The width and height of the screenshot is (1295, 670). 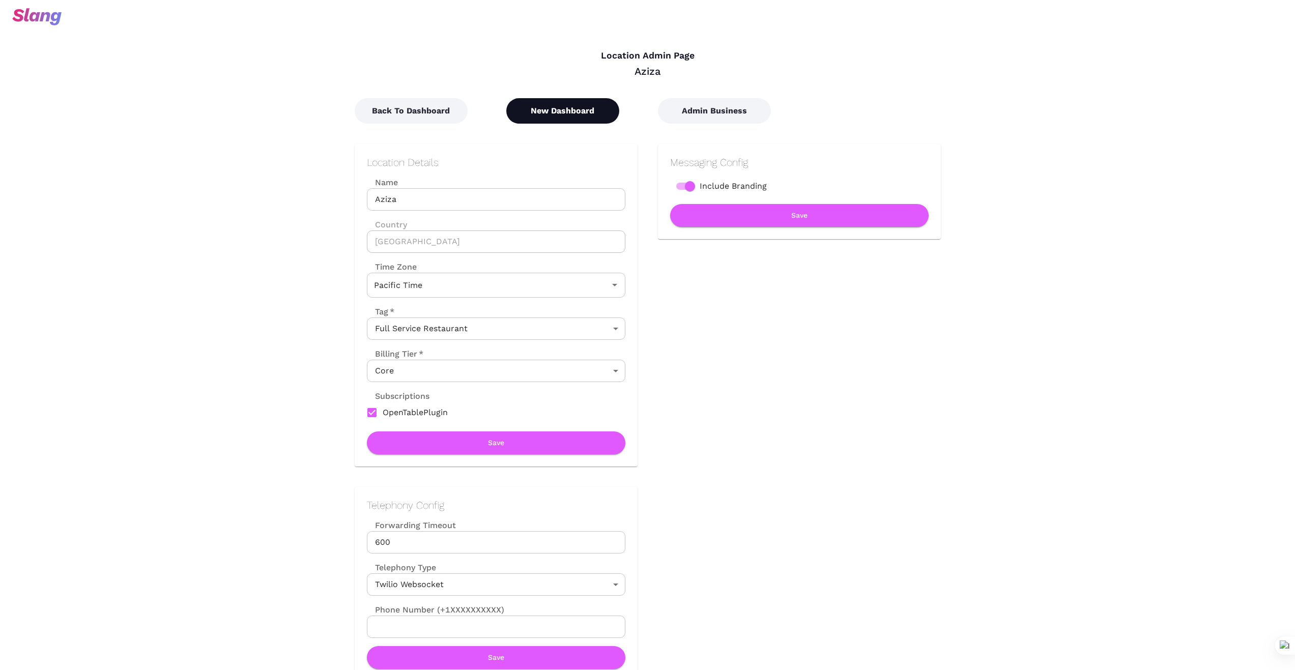 What do you see at coordinates (411, 111) in the screenshot?
I see `button: Back To Dashboard` at bounding box center [411, 111].